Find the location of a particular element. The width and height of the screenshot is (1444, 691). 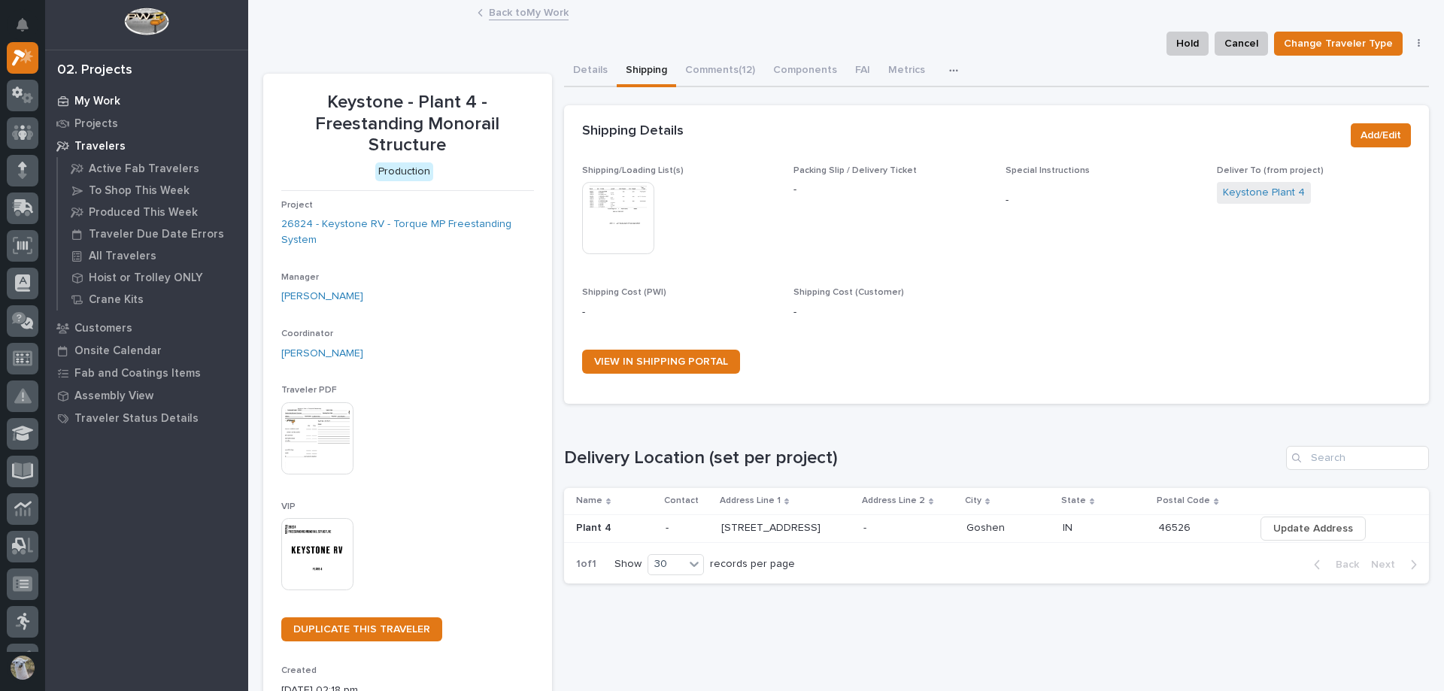

a: Crane Kits is located at coordinates (153, 299).